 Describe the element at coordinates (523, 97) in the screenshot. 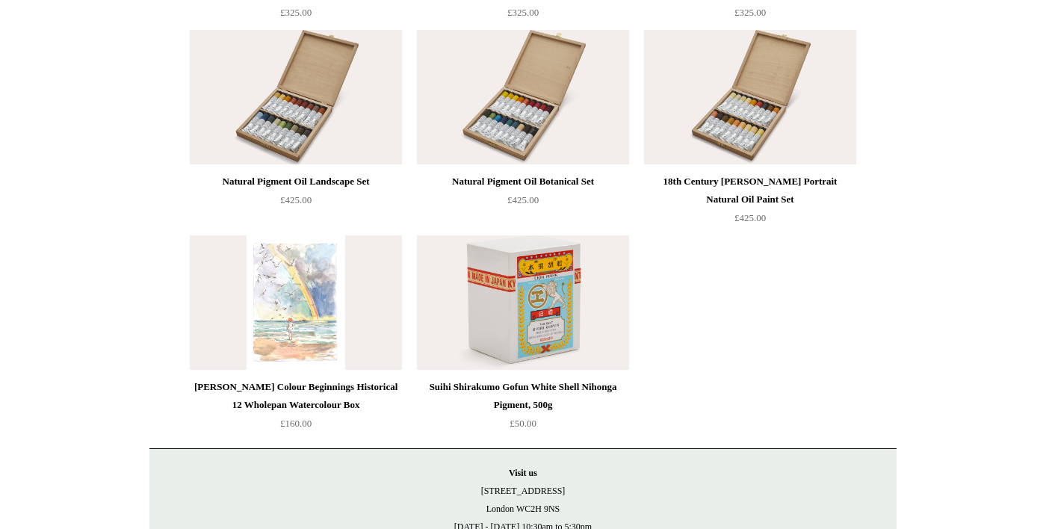

I see `img: Natural Pigment Oil Botanical Set` at that location.